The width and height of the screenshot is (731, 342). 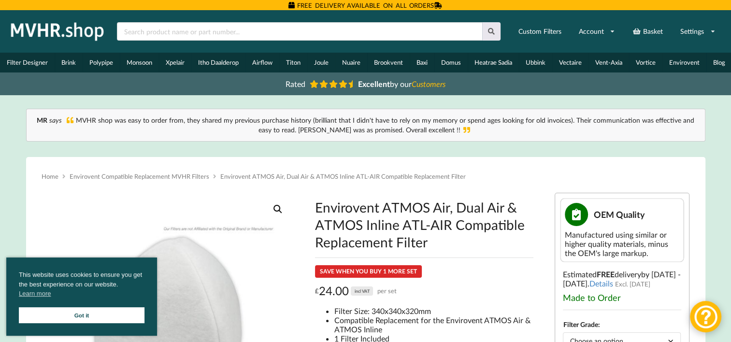 I want to click on b: Excellent, so click(x=374, y=84).